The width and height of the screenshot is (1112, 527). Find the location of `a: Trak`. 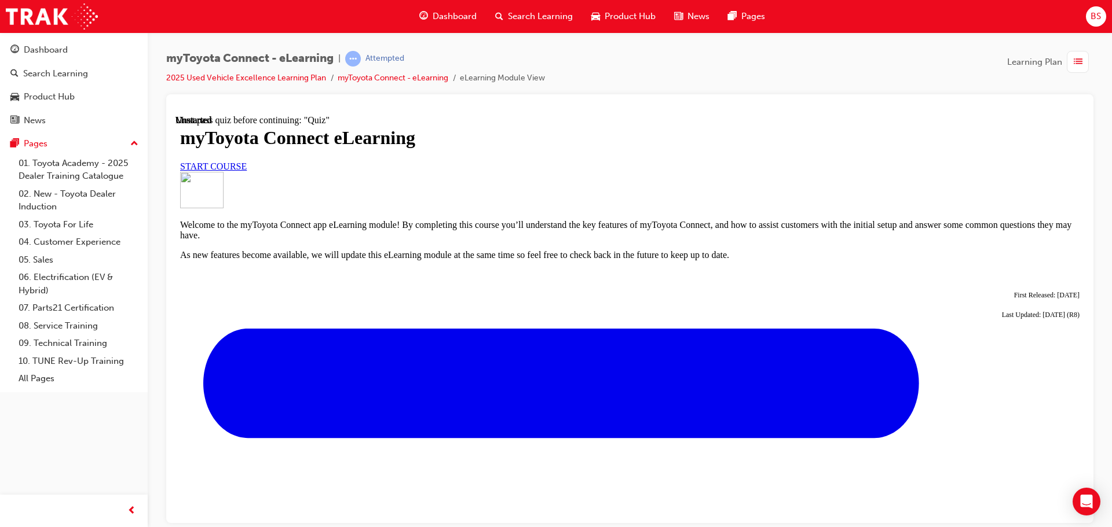

a: Trak is located at coordinates (52, 16).